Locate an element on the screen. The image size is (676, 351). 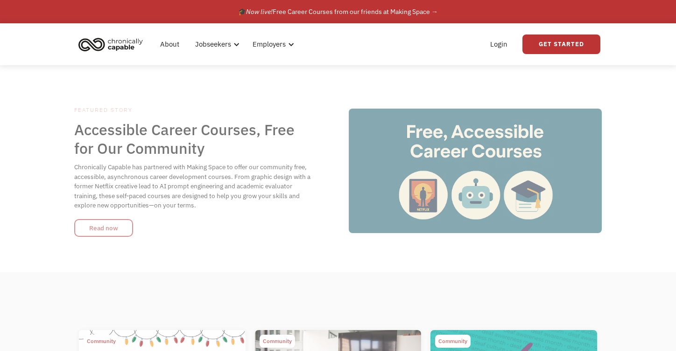
a: About is located at coordinates (169, 44).